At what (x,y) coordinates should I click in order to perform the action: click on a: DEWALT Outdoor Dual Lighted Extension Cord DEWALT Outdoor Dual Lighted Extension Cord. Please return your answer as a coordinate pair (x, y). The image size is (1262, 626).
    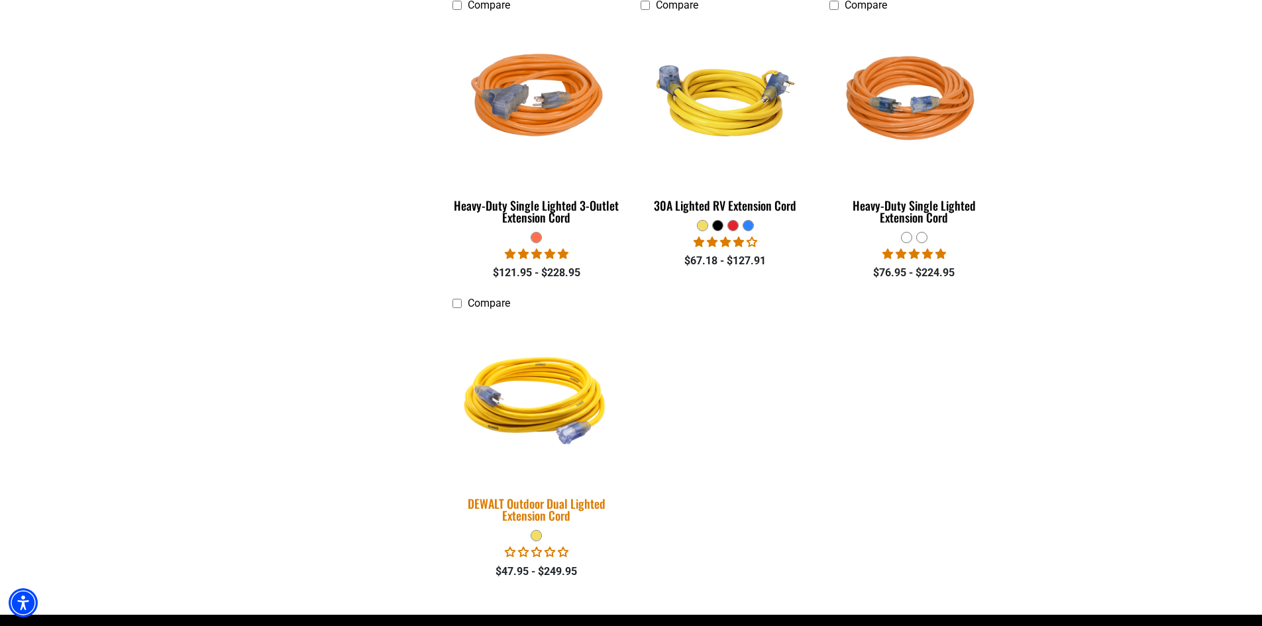
    Looking at the image, I should click on (537, 423).